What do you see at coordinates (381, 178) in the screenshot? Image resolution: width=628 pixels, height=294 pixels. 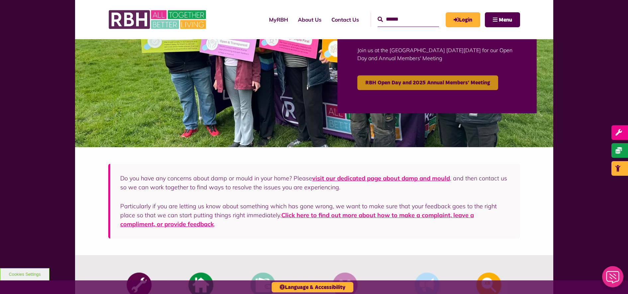 I see `a: visit our dedicated page about damp and mould` at bounding box center [381, 178].